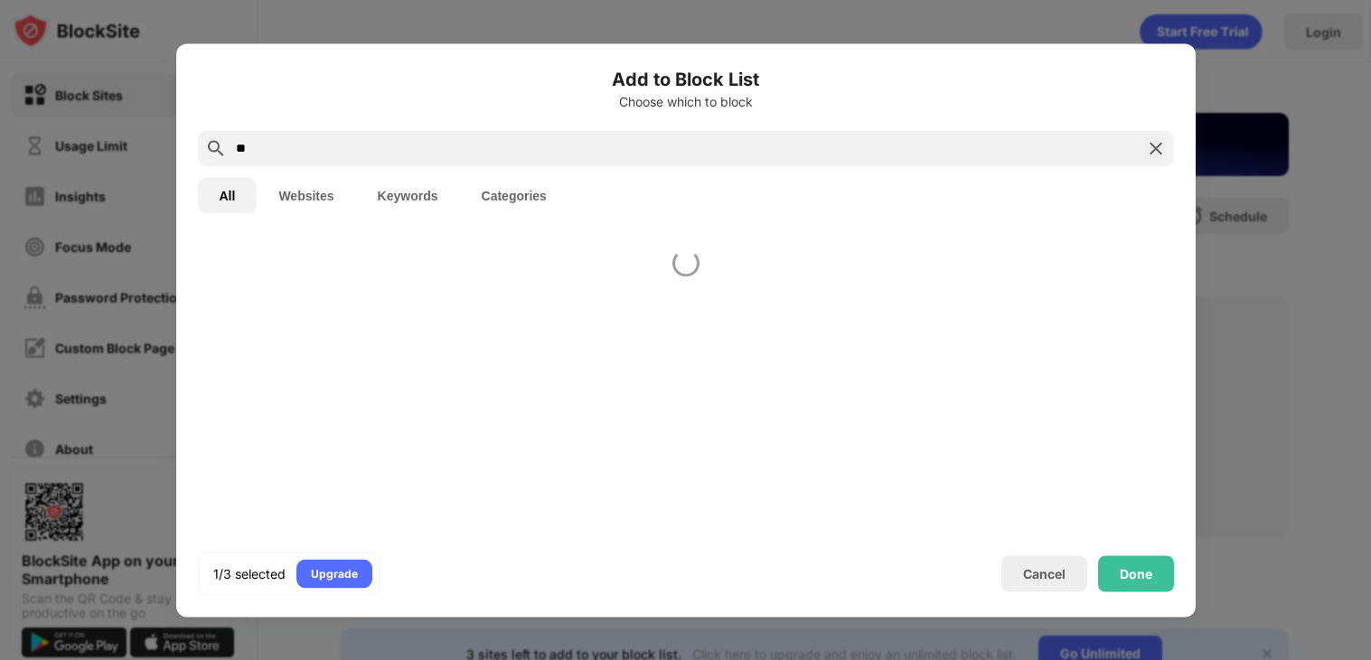 This screenshot has width=1371, height=660. I want to click on div: Choose which to block, so click(686, 101).